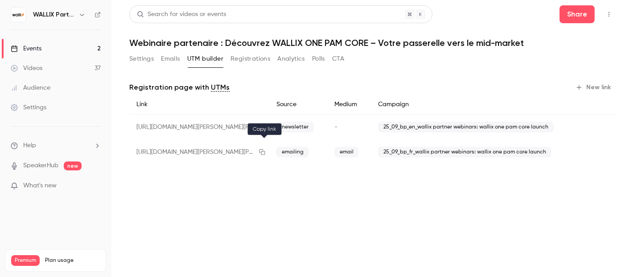  Describe the element at coordinates (141, 59) in the screenshot. I see `button: Settings` at that location.